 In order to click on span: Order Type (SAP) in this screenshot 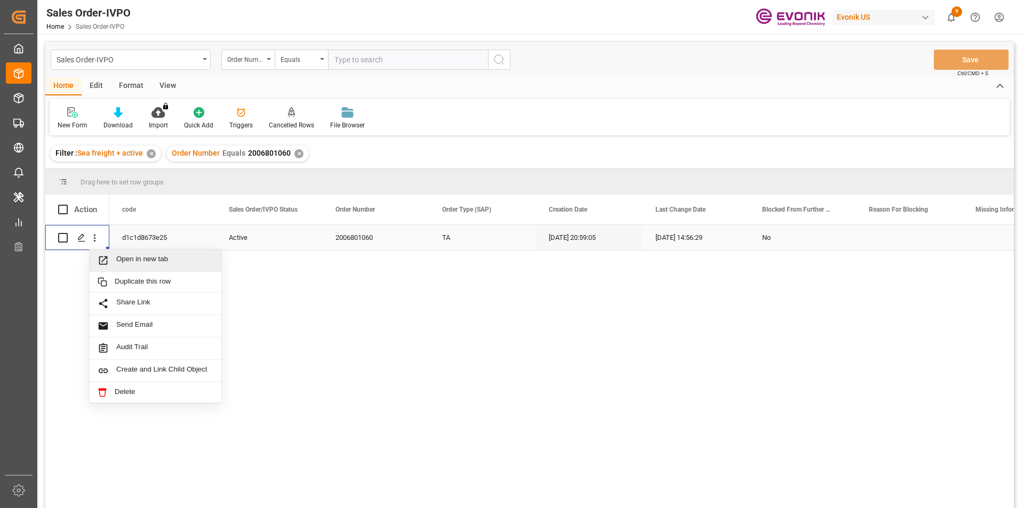, I will do `click(466, 210)`.